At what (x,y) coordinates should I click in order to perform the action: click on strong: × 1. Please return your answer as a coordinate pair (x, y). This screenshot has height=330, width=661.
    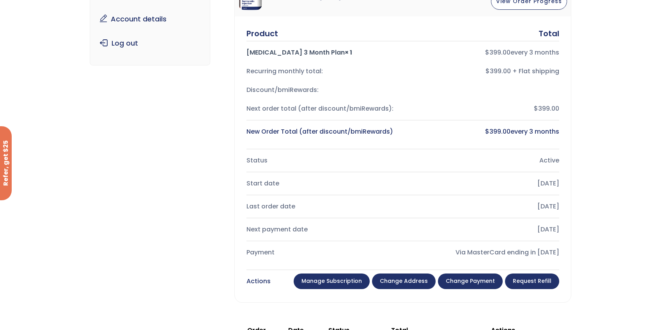
    Looking at the image, I should click on (348, 52).